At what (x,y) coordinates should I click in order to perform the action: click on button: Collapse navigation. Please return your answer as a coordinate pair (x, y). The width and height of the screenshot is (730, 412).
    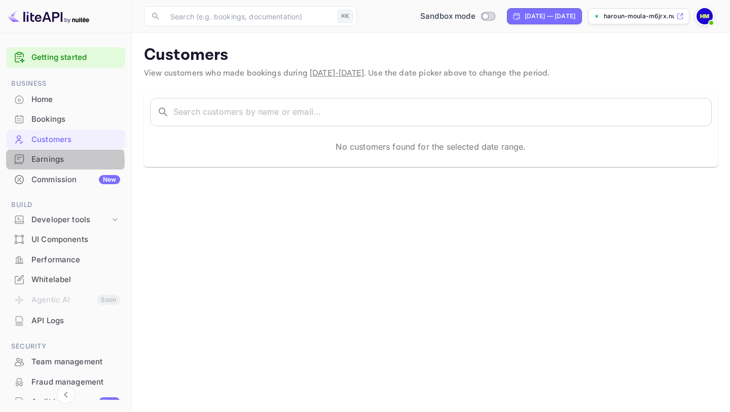
    Looking at the image, I should click on (66, 394).